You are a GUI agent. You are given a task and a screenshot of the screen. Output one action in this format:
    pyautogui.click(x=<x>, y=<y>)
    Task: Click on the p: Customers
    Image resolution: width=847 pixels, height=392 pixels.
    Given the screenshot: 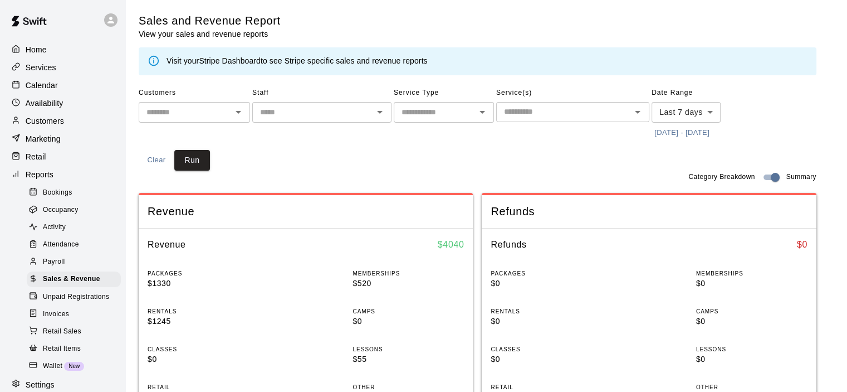 What is the action you would take?
    pyautogui.click(x=45, y=121)
    